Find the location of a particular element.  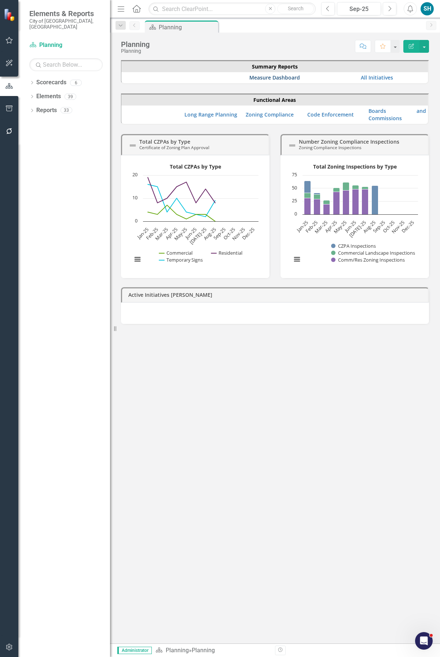

path: Jul-25, 48. Comm/Res Zoning Inspections. is located at coordinates (365, 202).